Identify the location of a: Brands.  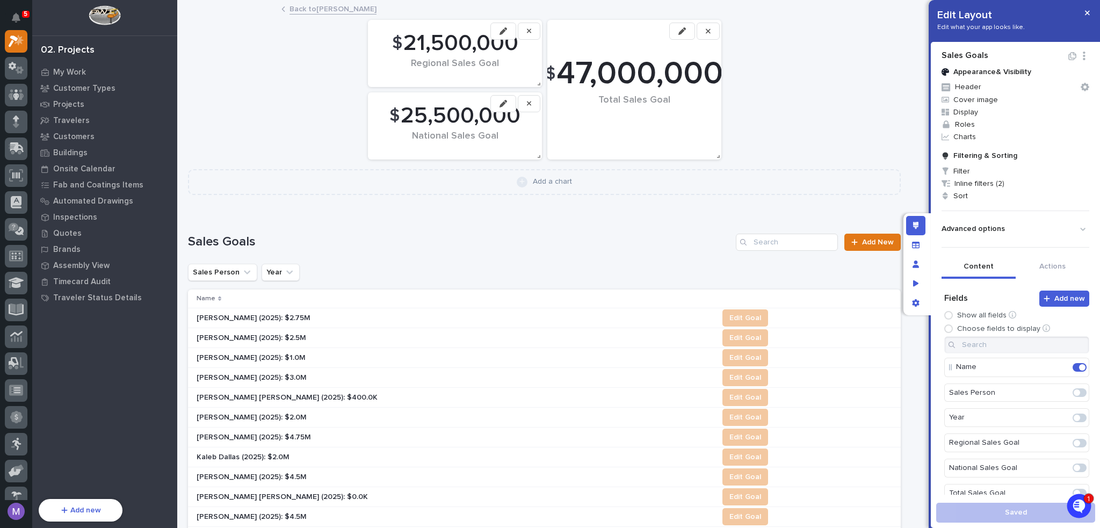
(105, 249).